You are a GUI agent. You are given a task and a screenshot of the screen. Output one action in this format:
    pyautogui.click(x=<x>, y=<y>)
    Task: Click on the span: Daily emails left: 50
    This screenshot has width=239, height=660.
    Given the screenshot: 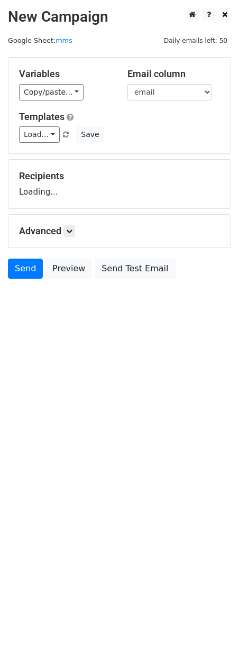 What is the action you would take?
    pyautogui.click(x=196, y=41)
    